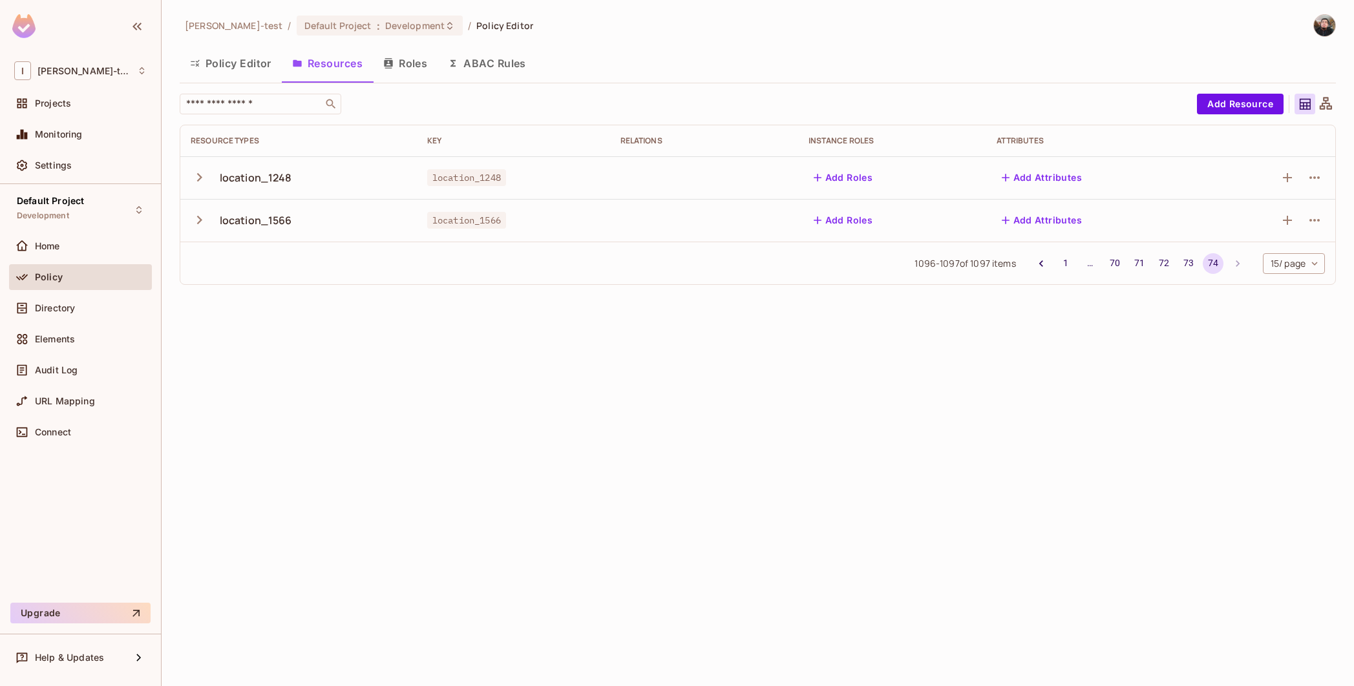 This screenshot has height=686, width=1354. What do you see at coordinates (892, 141) in the screenshot?
I see `div: Instance roles` at bounding box center [892, 141].